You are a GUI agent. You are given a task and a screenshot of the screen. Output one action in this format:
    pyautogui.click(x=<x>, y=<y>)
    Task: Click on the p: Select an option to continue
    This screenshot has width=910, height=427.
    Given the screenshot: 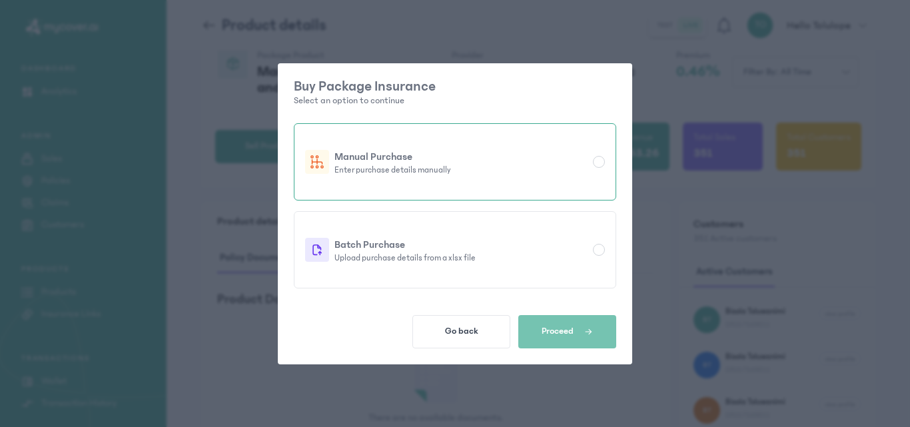 What is the action you would take?
    pyautogui.click(x=455, y=101)
    